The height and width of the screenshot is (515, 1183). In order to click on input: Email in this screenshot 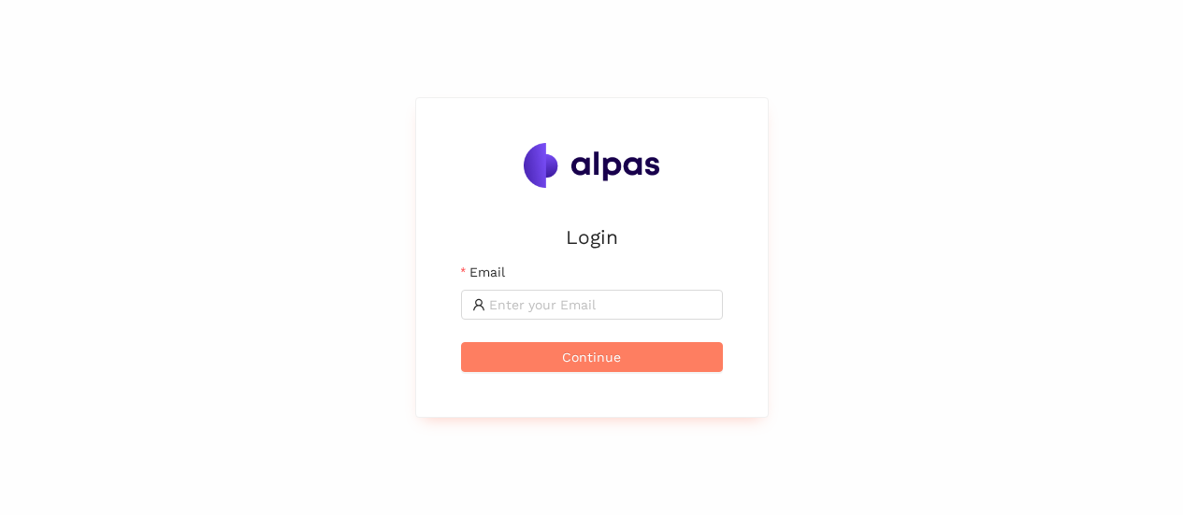, I will do `click(600, 305)`.